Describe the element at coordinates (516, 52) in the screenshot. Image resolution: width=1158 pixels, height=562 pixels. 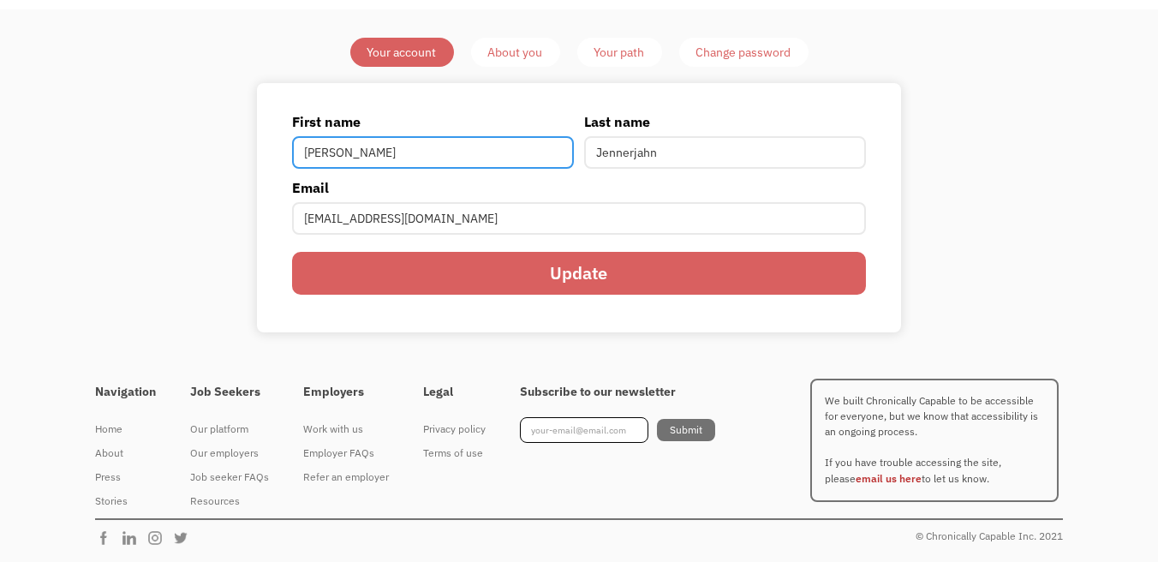
I see `a: About you` at that location.